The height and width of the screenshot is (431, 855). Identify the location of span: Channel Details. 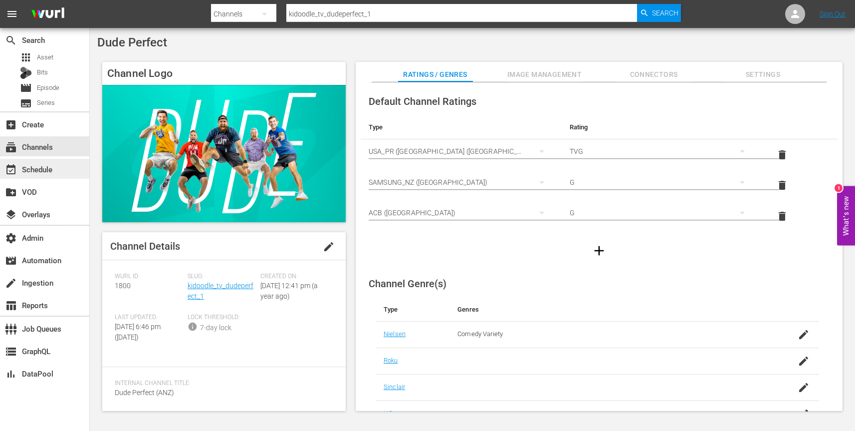
(145, 246).